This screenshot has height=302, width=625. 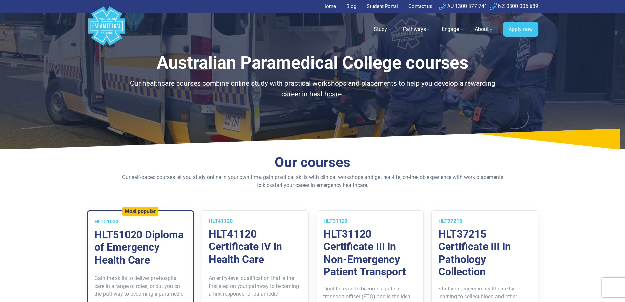 I want to click on a: AU 1300 377 741, so click(x=463, y=6).